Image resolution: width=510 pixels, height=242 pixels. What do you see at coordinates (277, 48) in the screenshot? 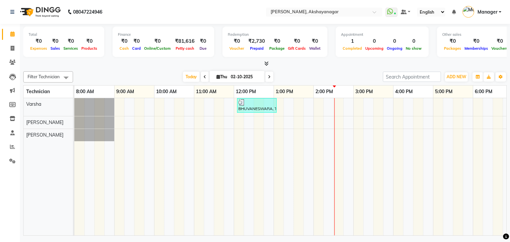
I see `span: Package` at bounding box center [277, 48].